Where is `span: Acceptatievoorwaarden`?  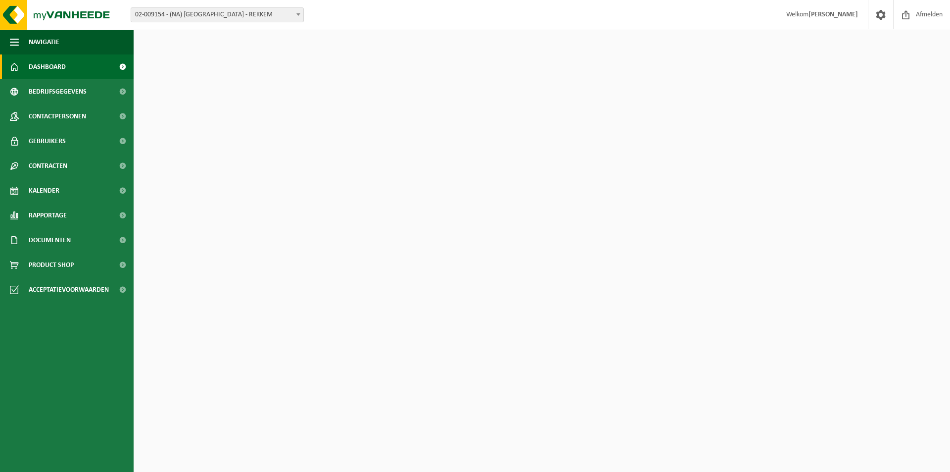
span: Acceptatievoorwaarden is located at coordinates (69, 289).